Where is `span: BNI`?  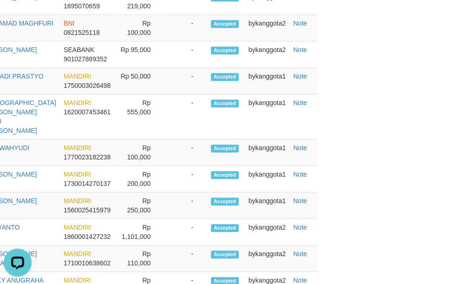 span: BNI is located at coordinates (69, 23).